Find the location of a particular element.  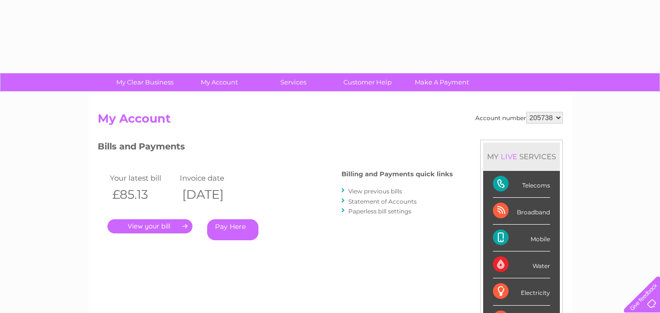

h2: My Account is located at coordinates (330, 121).